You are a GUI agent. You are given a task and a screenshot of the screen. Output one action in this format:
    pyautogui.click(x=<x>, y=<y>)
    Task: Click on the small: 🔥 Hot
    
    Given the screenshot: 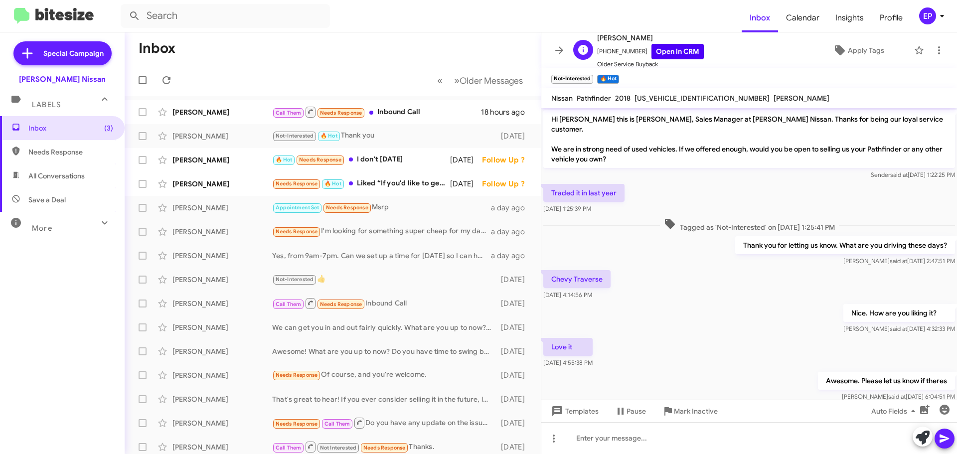 What is the action you would take?
    pyautogui.click(x=608, y=79)
    